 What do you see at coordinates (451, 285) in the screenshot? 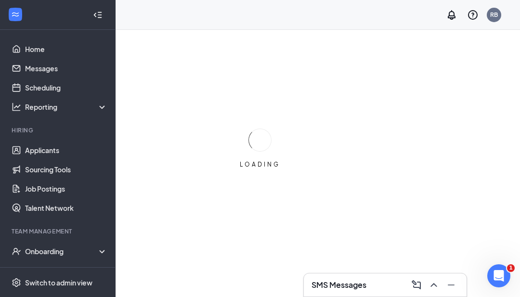
I see `button: Minimize` at bounding box center [451, 285].